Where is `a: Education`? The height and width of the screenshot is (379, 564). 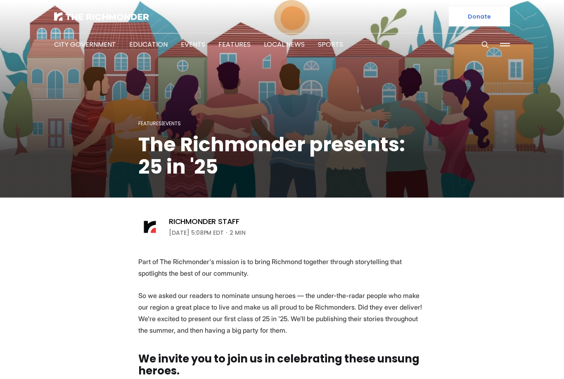
a: Education is located at coordinates (148, 44).